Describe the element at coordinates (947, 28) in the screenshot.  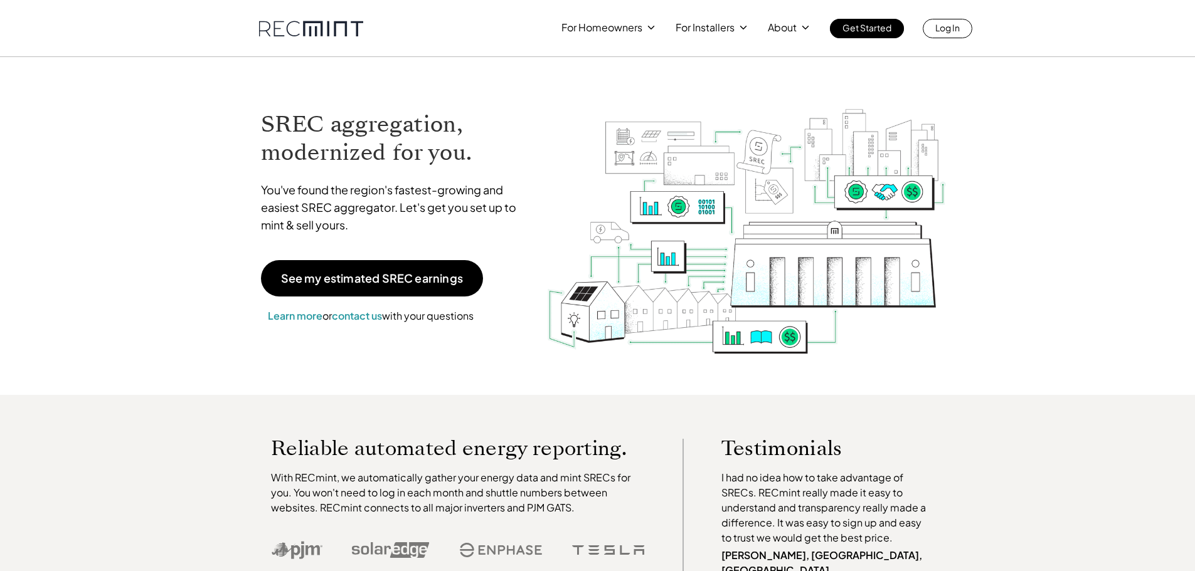
I see `p: Log In` at that location.